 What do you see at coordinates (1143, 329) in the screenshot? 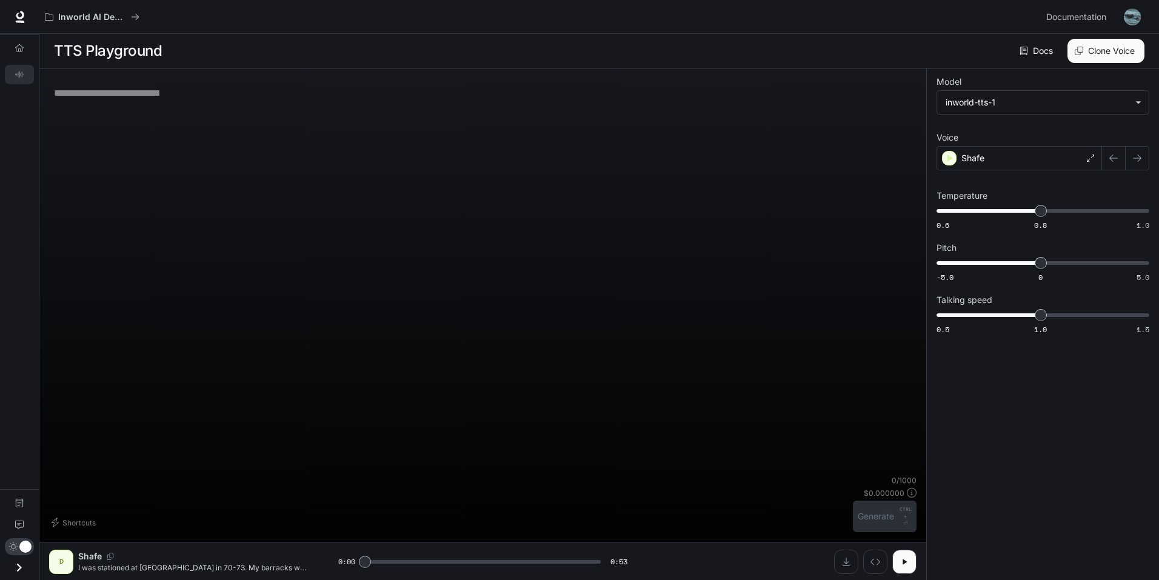
I see `span: 1.5` at bounding box center [1143, 329].